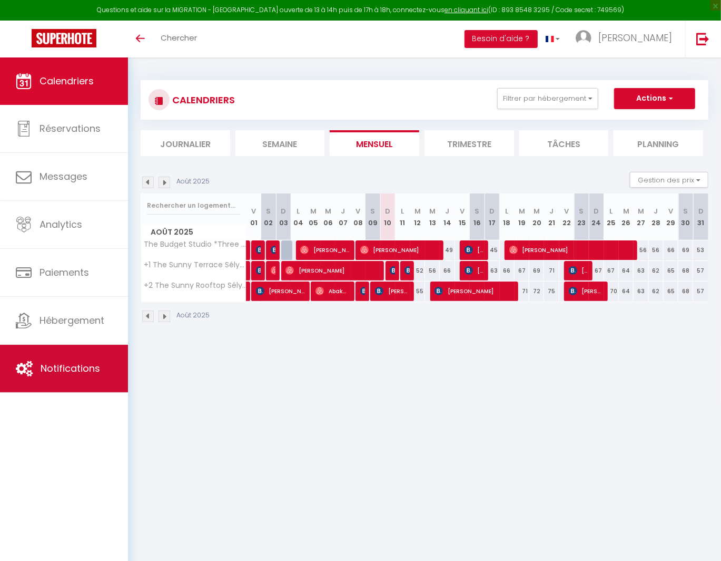 The width and height of the screenshot is (721, 561). Describe the element at coordinates (701, 250) in the screenshot. I see `div: 53` at that location.